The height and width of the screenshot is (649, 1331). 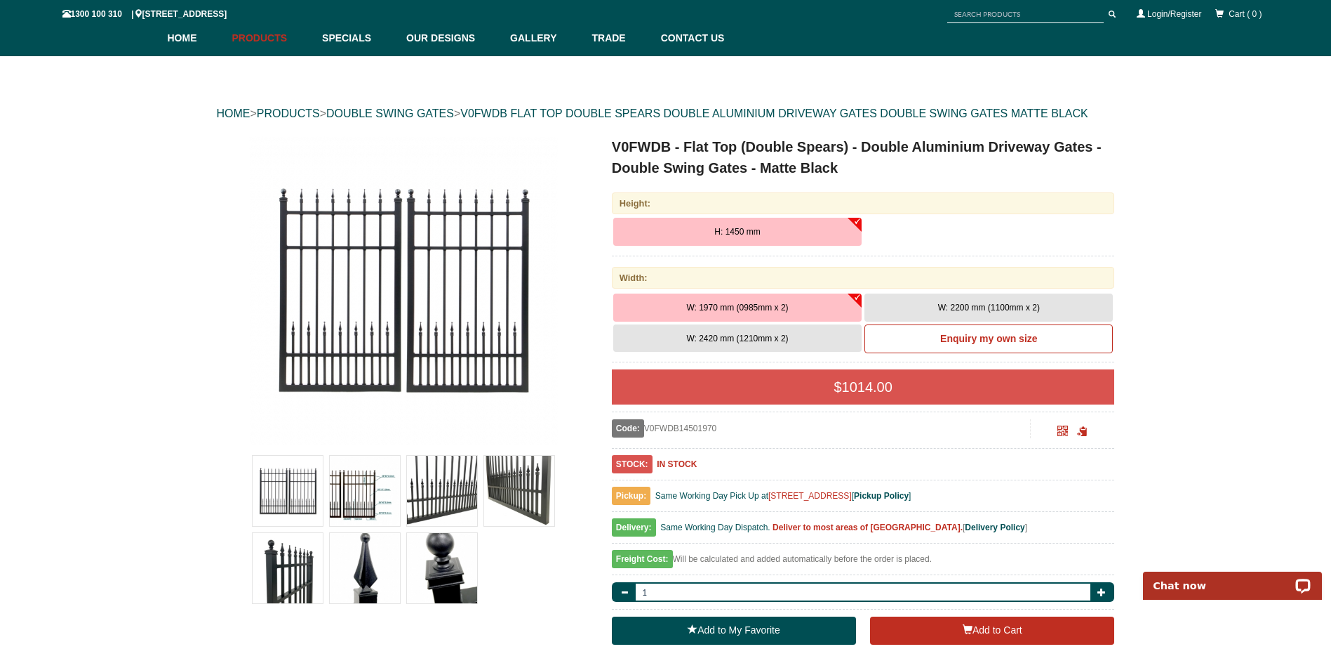 I want to click on a: Trade, so click(x=619, y=38).